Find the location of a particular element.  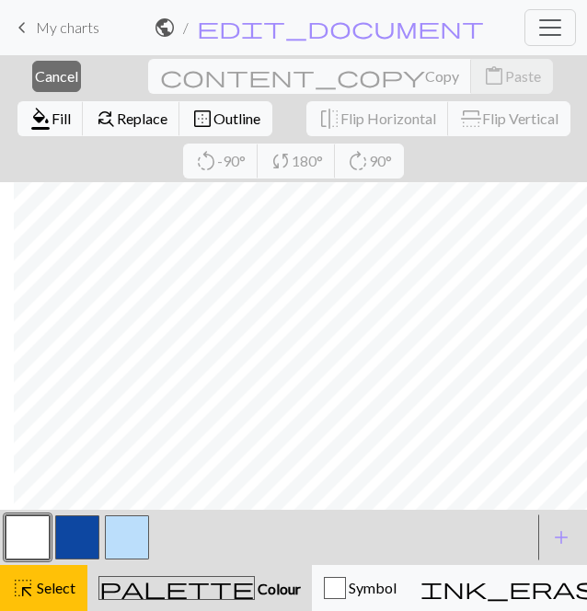

span: Flip Vertical is located at coordinates (520, 118).